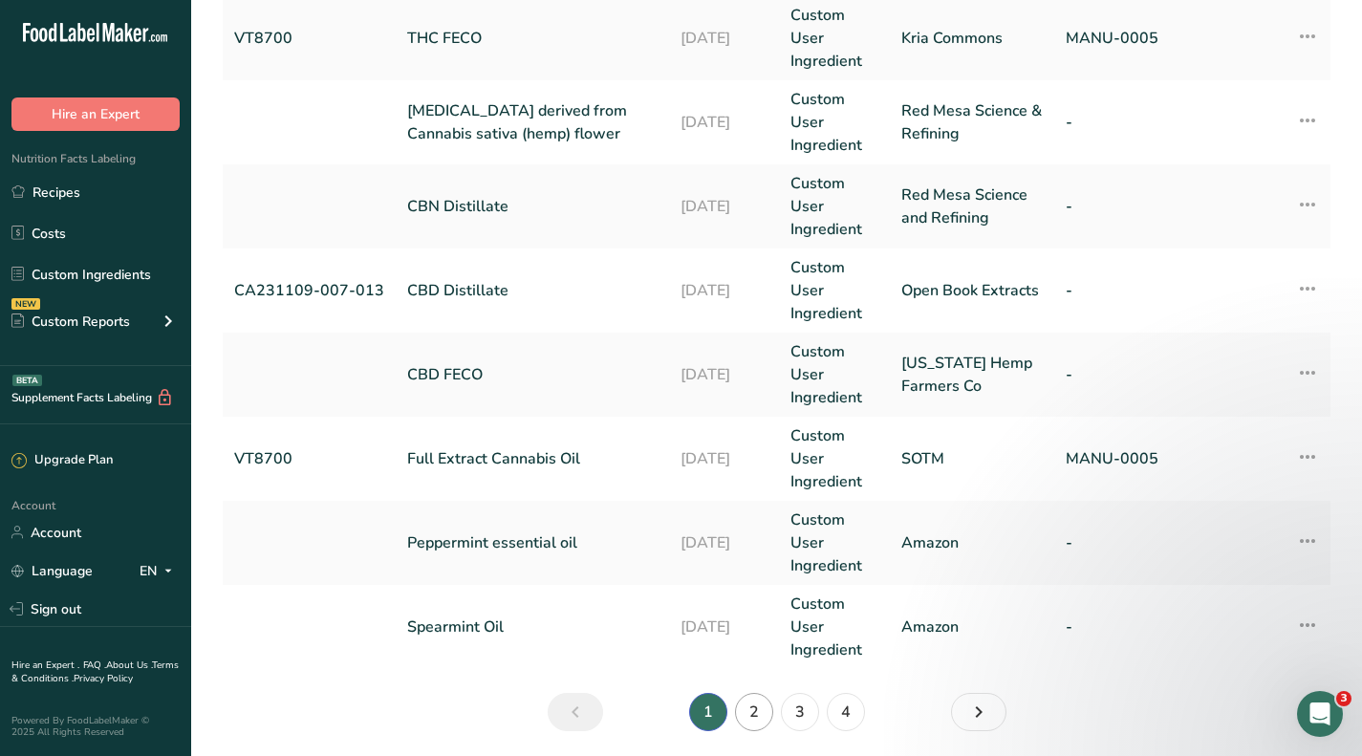  I want to click on a: CBD Distillate, so click(532, 291).